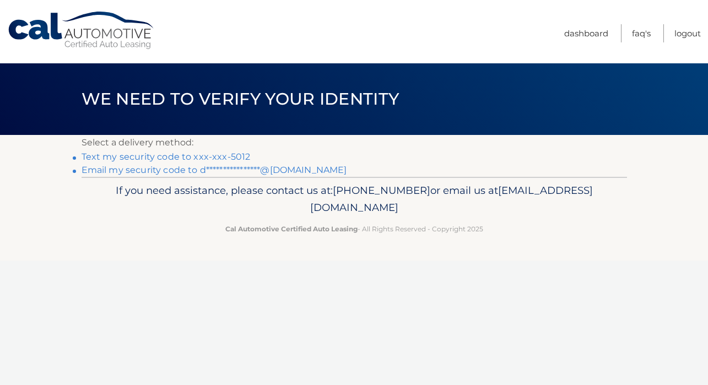 The image size is (708, 385). Describe the element at coordinates (166, 157) in the screenshot. I see `a: Text my security code to xxx-xxx-5012` at that location.